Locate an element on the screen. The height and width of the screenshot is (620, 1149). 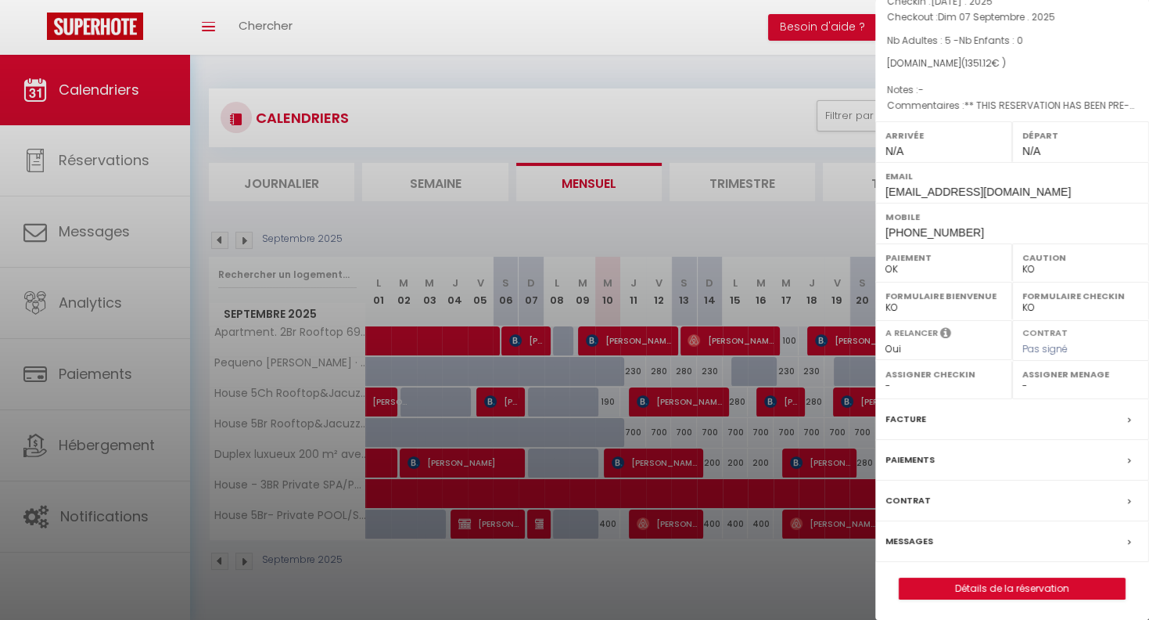
label: Départ is located at coordinates (1080, 135).